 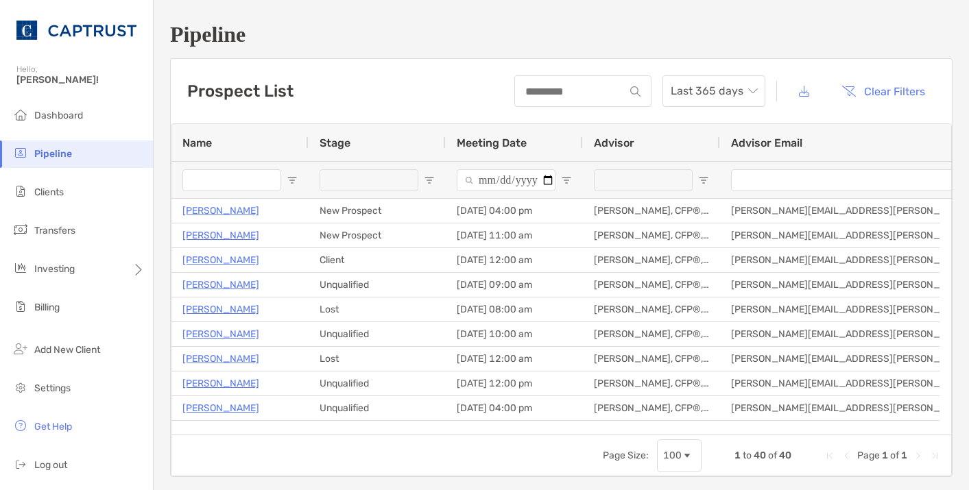 What do you see at coordinates (714, 91) in the screenshot?
I see `span: Last 365 days` at bounding box center [714, 91].